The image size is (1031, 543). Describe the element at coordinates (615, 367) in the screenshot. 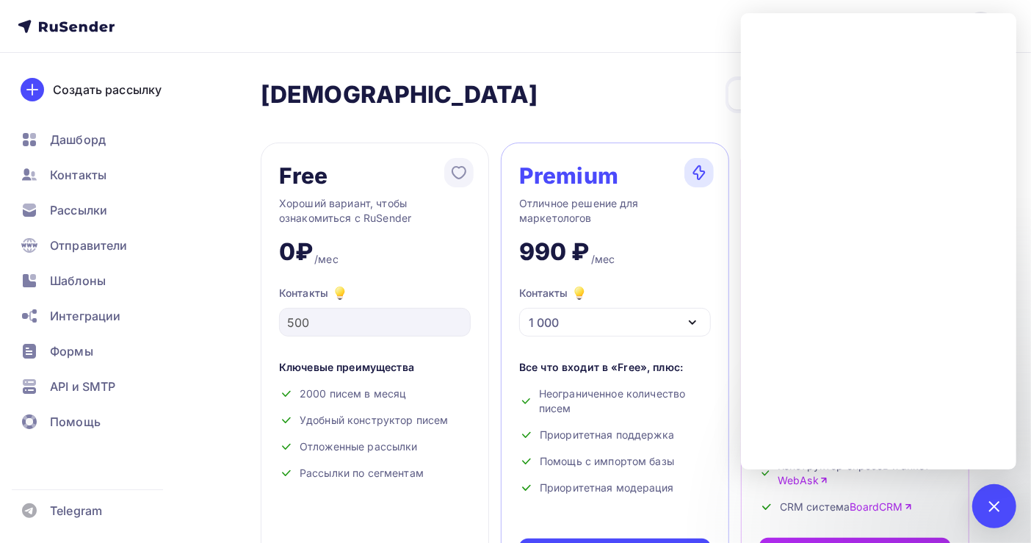

I see `div: Все что входит в «Free», плюс:` at that location.